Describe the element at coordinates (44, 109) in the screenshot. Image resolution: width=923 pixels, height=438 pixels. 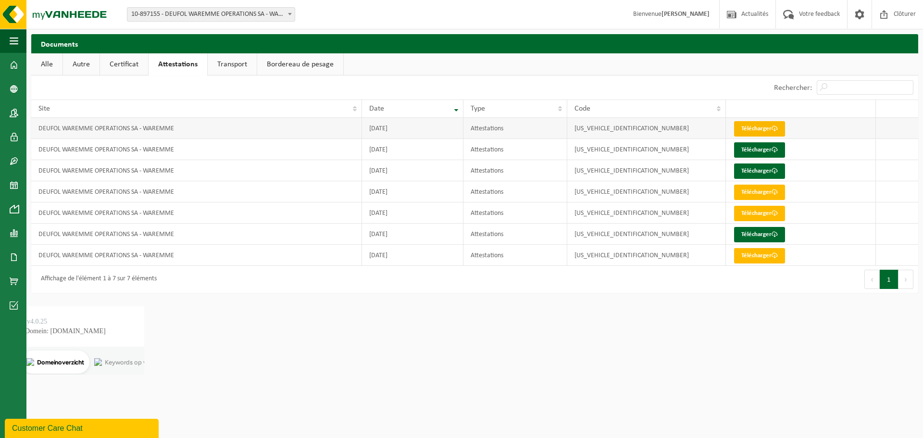
I see `span: Site` at that location.